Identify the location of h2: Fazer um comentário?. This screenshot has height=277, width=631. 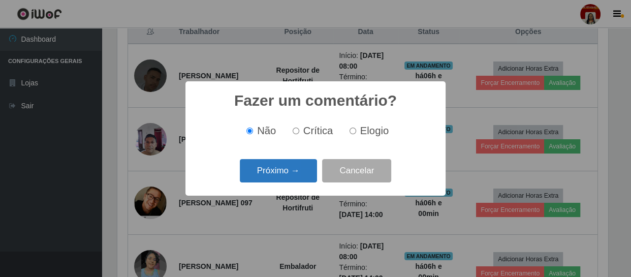
(315, 101).